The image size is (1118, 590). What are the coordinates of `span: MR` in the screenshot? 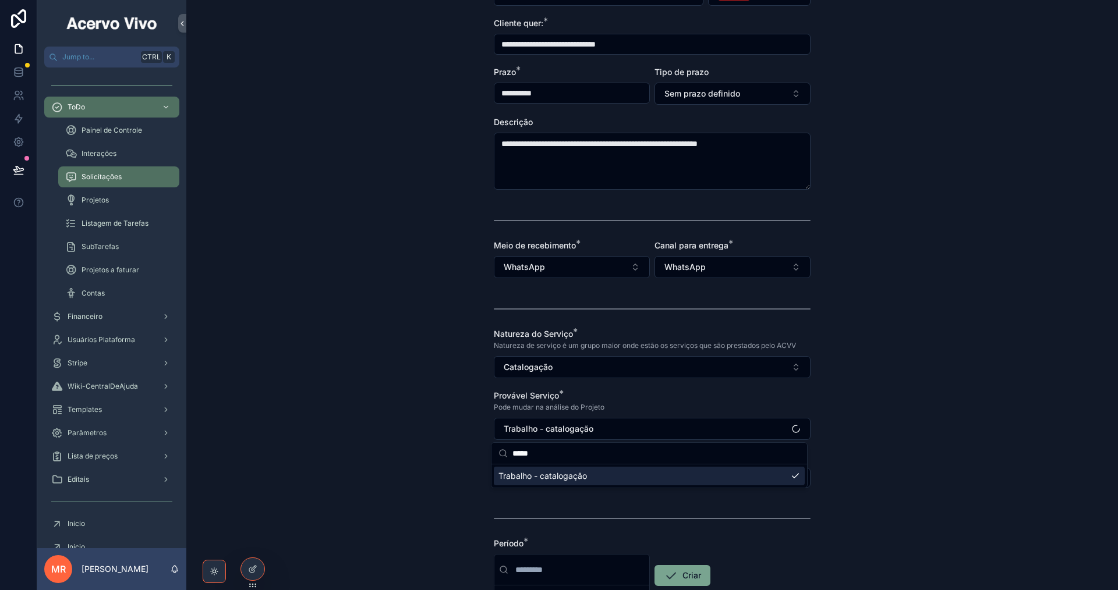 It's located at (58, 569).